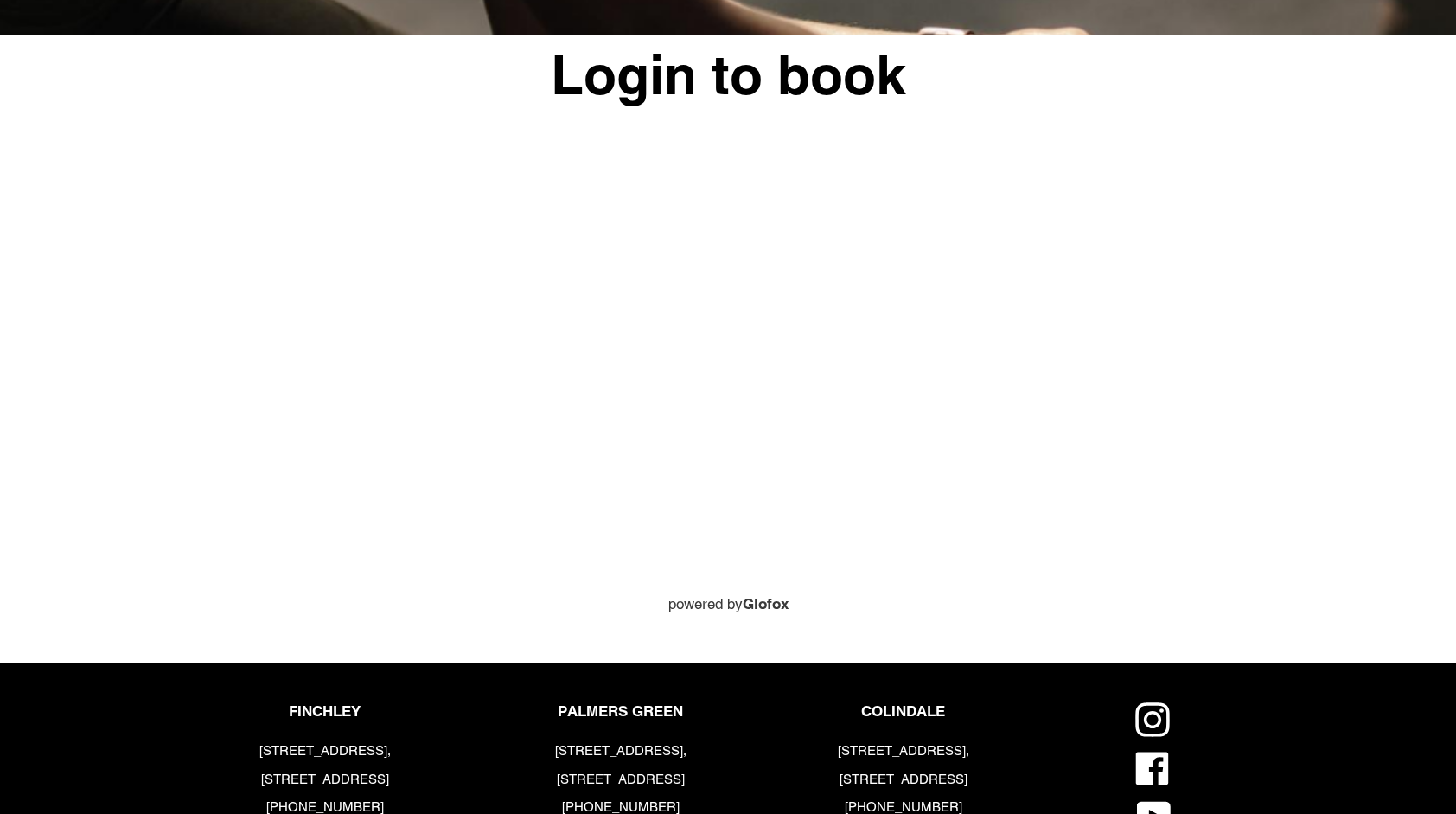  What do you see at coordinates (620, 711) in the screenshot?
I see `p: PALMERS GREEN` at bounding box center [620, 711].